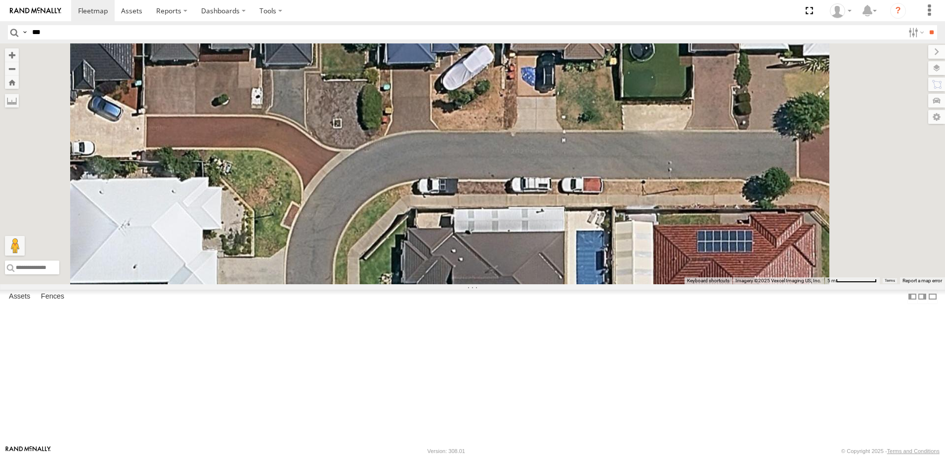 The image size is (945, 456). Describe the element at coordinates (708, 281) in the screenshot. I see `button: Keyboard shortcuts` at that location.